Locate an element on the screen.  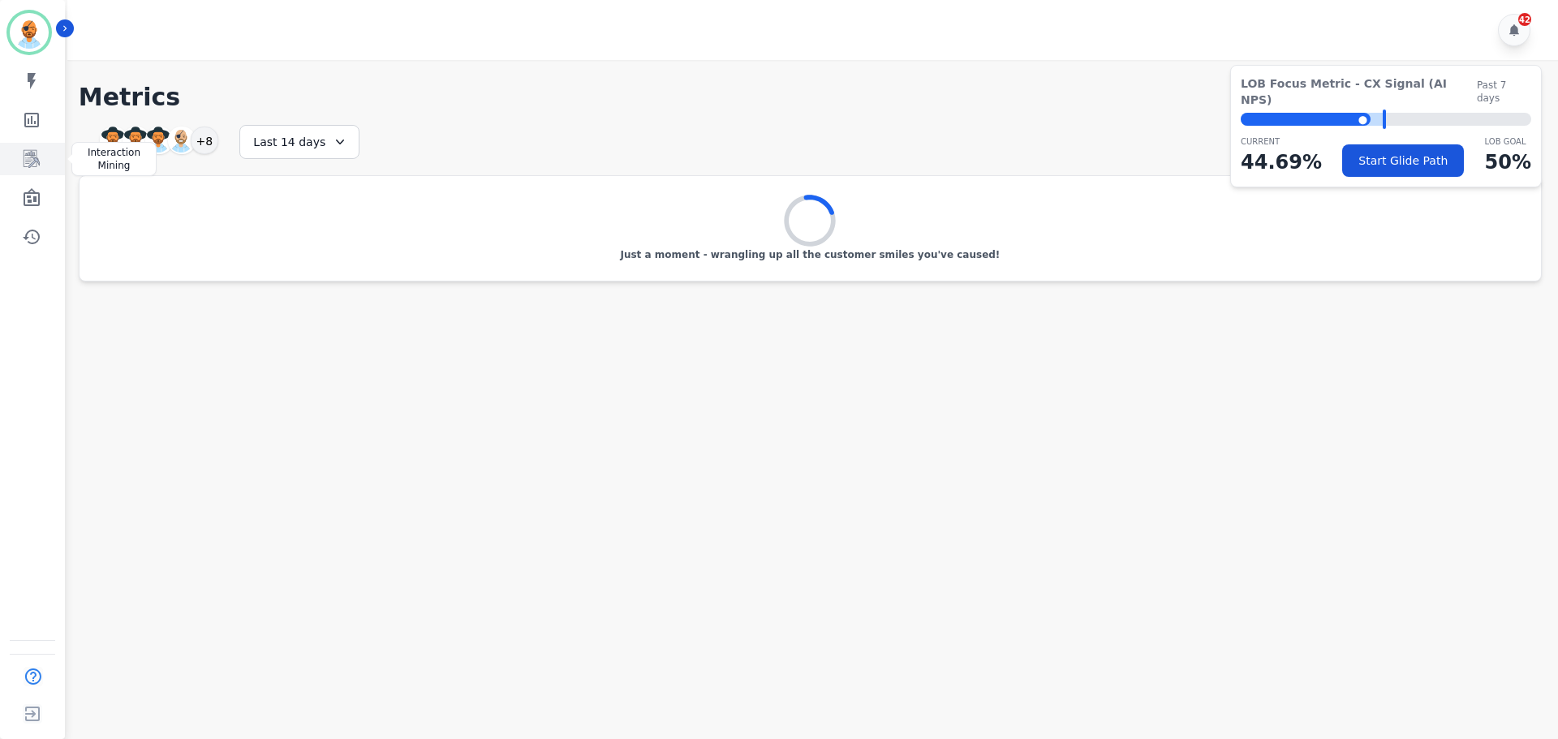
span: Past 7 days is located at coordinates (1504, 92).